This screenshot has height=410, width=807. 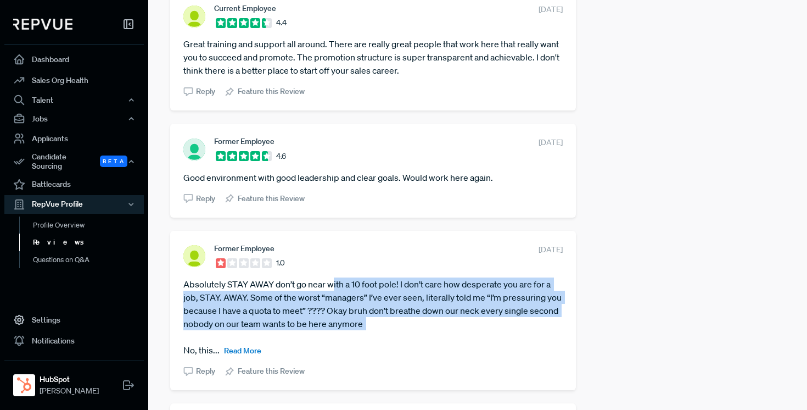 What do you see at coordinates (89, 242) in the screenshot?
I see `a: Reviews` at bounding box center [89, 242].